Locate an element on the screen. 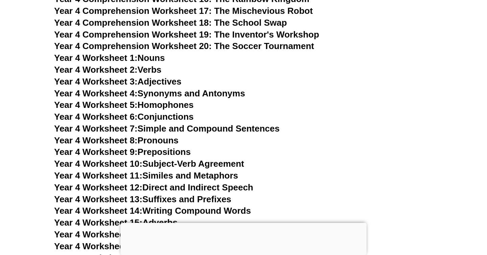  span: Year 4 Worksheet 10: is located at coordinates (98, 164).